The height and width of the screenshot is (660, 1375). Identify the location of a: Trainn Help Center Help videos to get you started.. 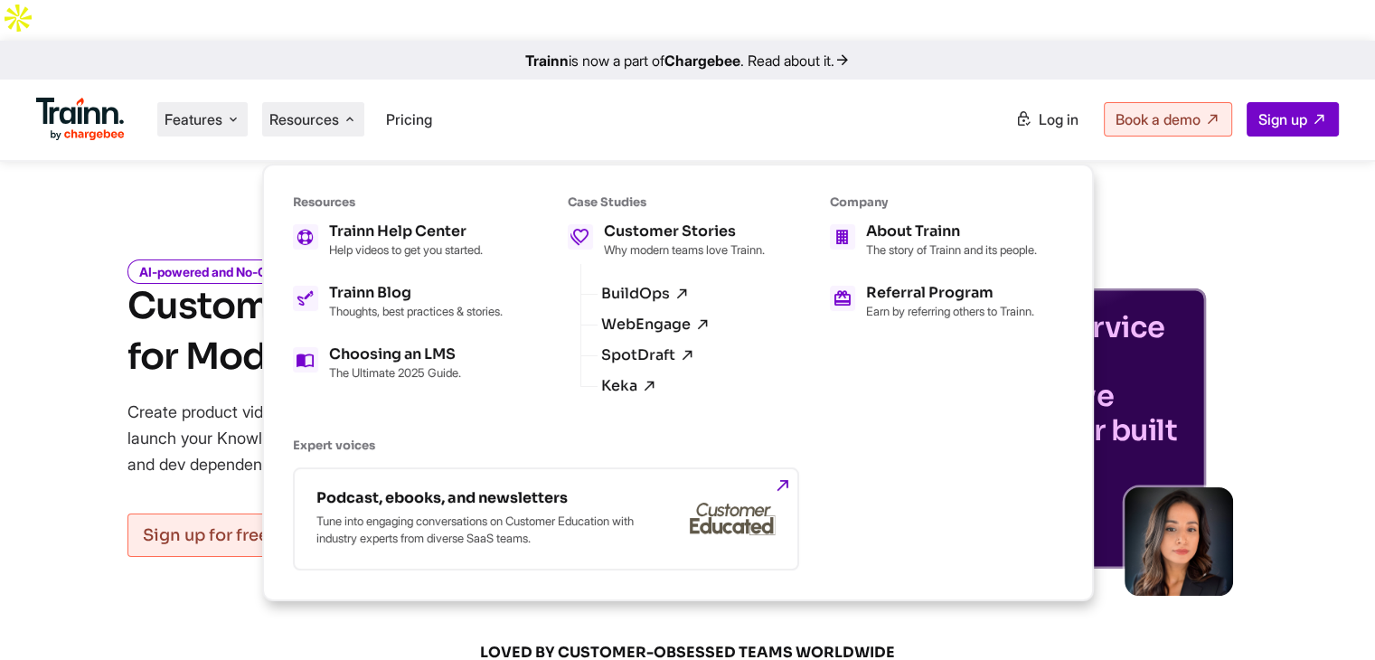
(398, 240).